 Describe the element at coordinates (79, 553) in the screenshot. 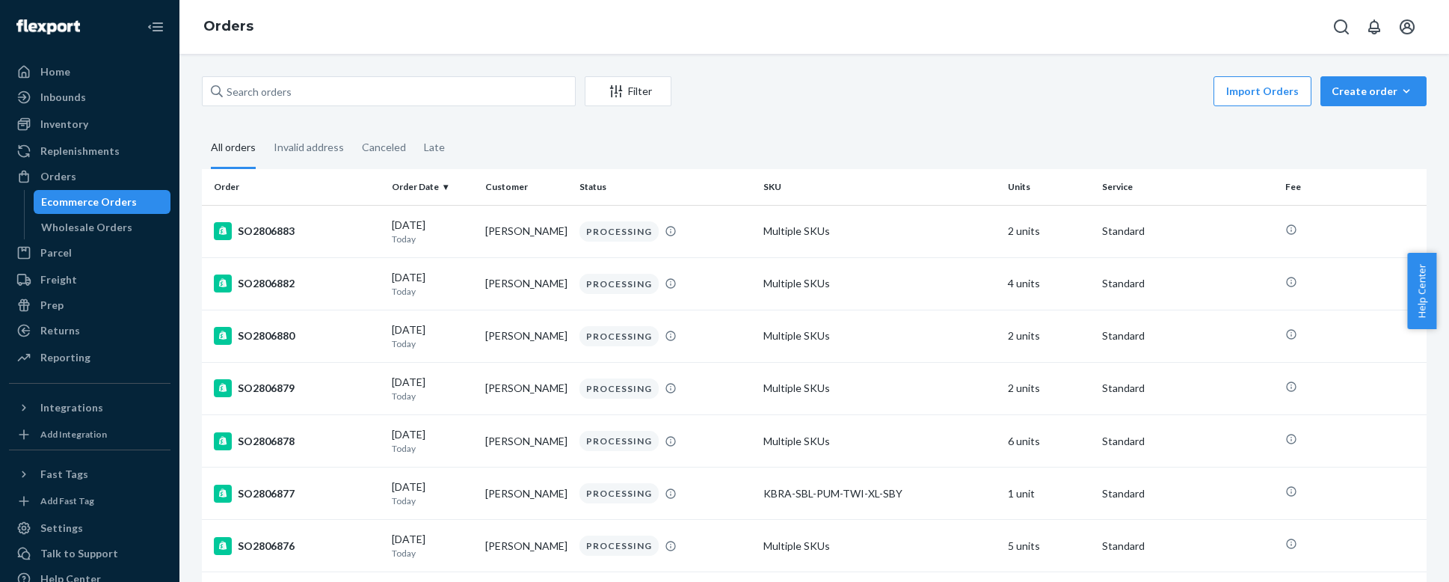

I see `div: Talk to Support` at that location.